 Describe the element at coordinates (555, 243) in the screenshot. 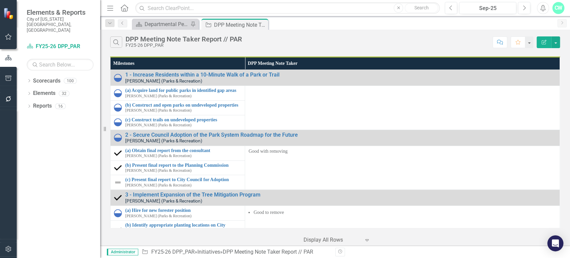

I see `div: Open Intercom Messenger` at that location.